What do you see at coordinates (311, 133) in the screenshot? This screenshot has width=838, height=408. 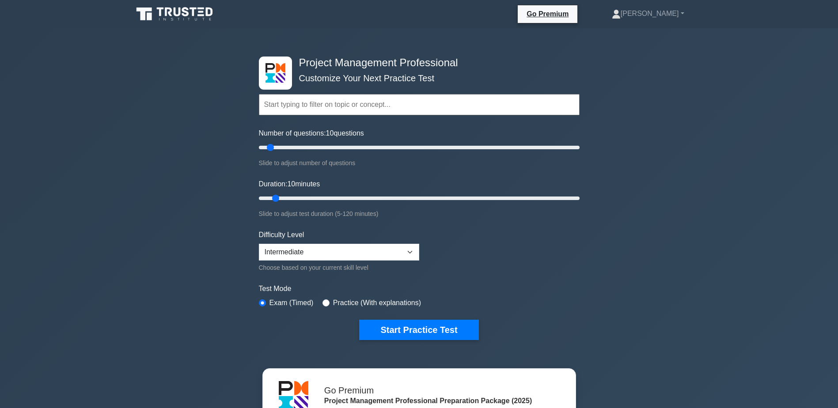 I see `label: Number of questions: questions` at bounding box center [311, 133].